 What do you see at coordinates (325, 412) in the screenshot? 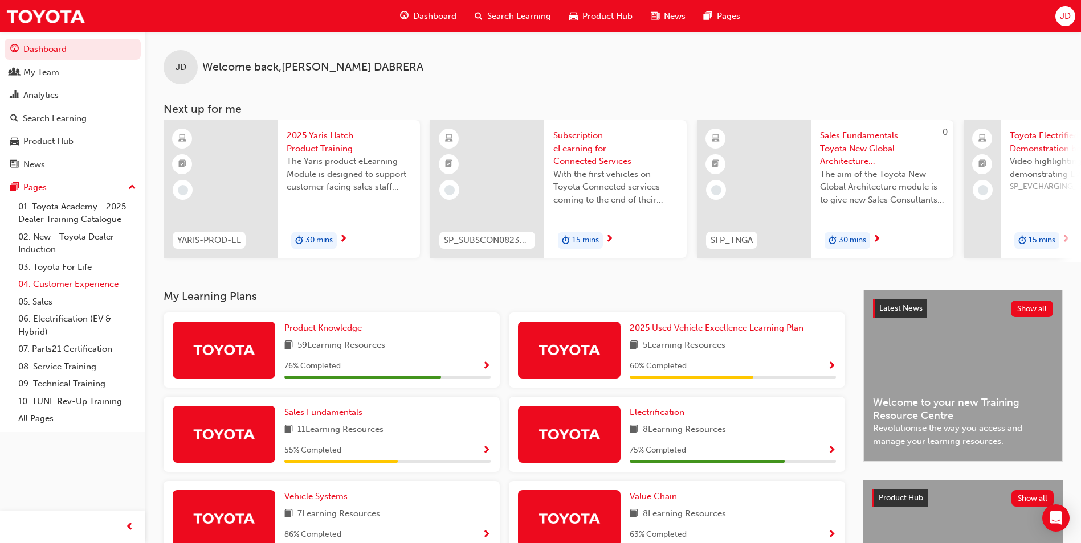
I see `a: Sales Fundamentals` at bounding box center [325, 412].